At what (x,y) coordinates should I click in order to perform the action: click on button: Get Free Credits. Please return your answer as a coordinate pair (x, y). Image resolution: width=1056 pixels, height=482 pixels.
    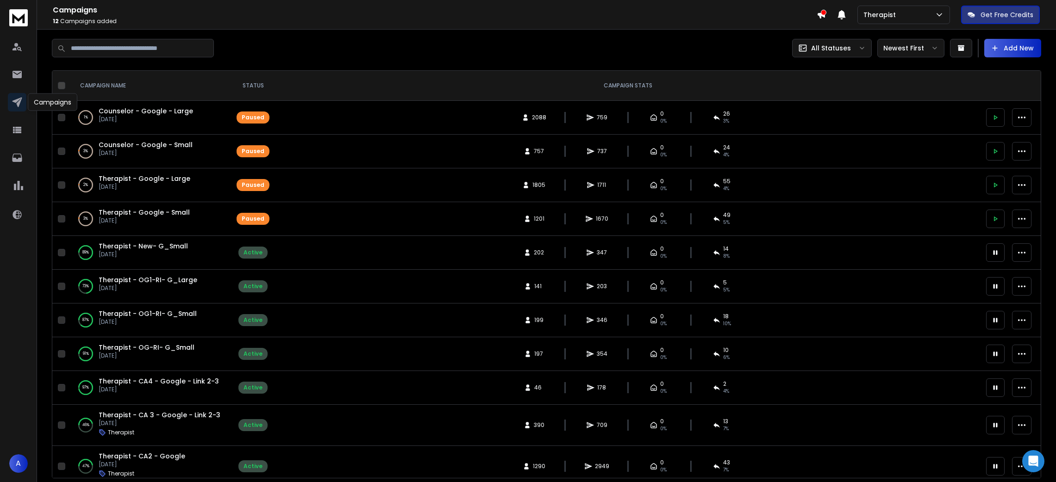
    Looking at the image, I should click on (1000, 15).